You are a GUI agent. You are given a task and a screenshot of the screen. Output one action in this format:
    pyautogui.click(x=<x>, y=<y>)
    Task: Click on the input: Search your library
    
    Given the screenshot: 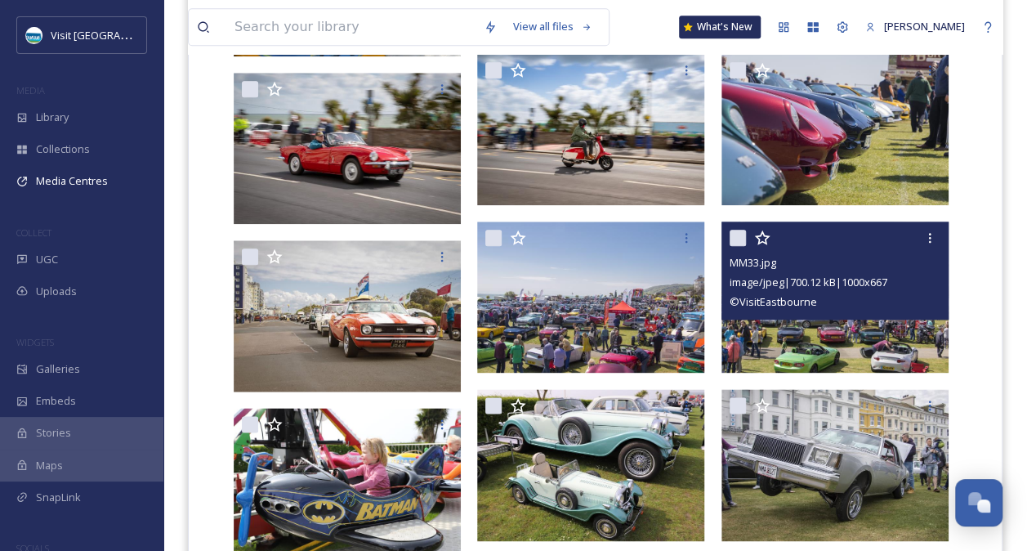 What is the action you would take?
    pyautogui.click(x=351, y=27)
    